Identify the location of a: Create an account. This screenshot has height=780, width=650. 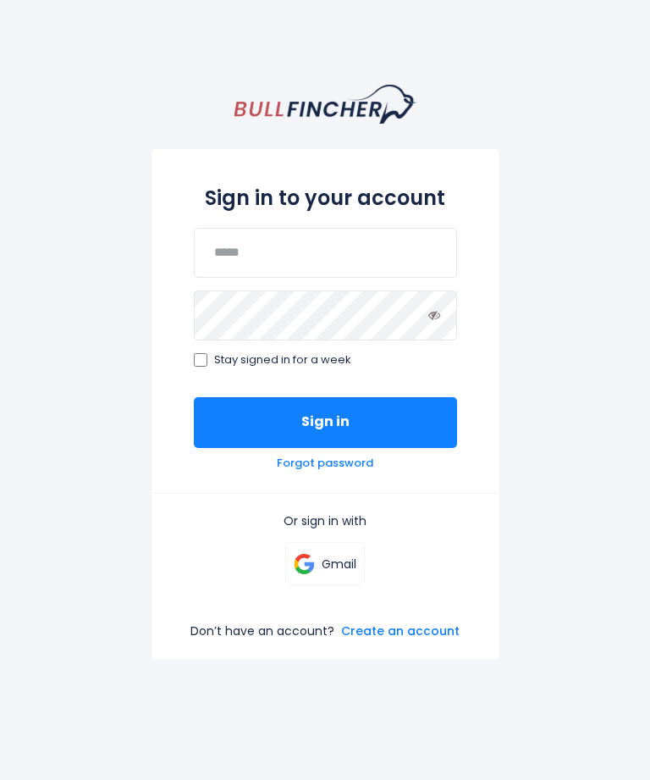
(400, 631).